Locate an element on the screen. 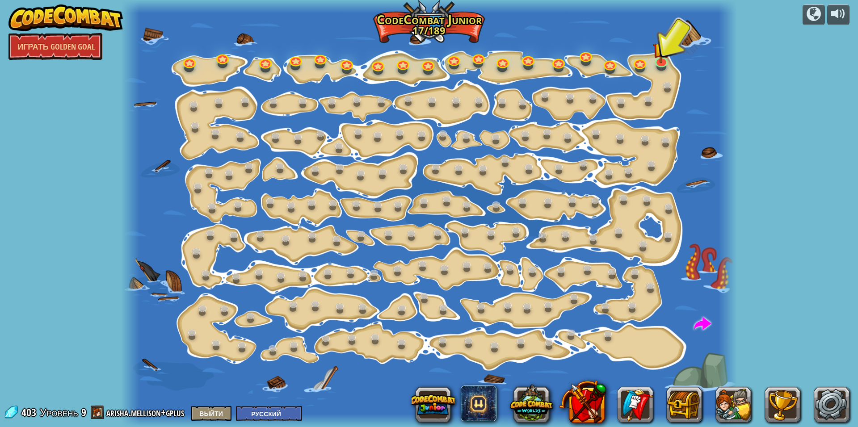 The height and width of the screenshot is (427, 858). button: Кампании is located at coordinates (813, 15).